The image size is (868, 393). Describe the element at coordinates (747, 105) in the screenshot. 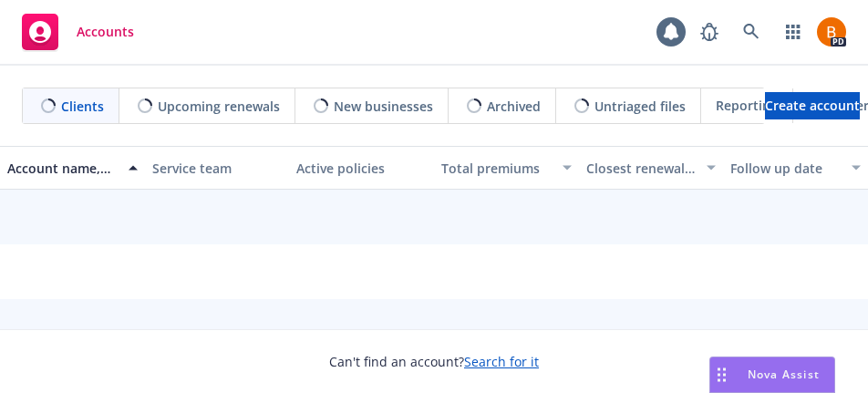

I see `span: Reporting` at that location.